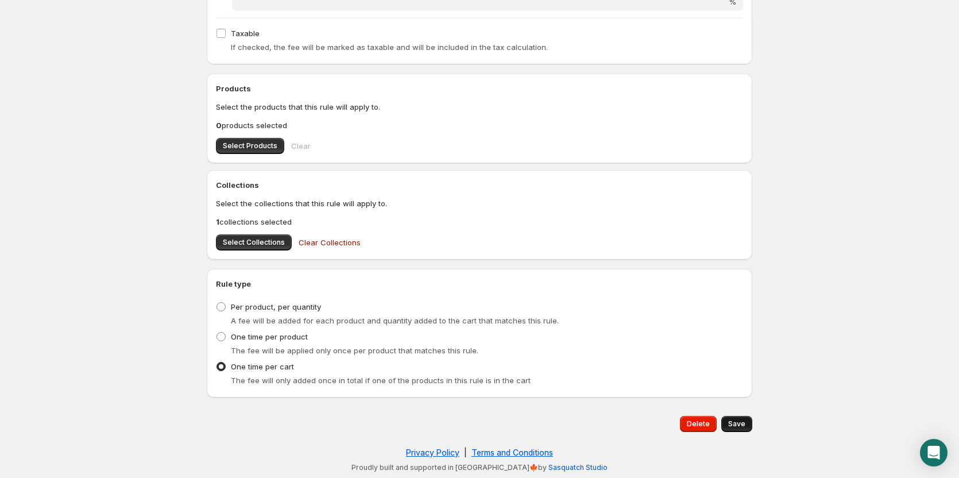 The height and width of the screenshot is (478, 959). Describe the element at coordinates (479, 125) in the screenshot. I see `p: products selected` at that location.